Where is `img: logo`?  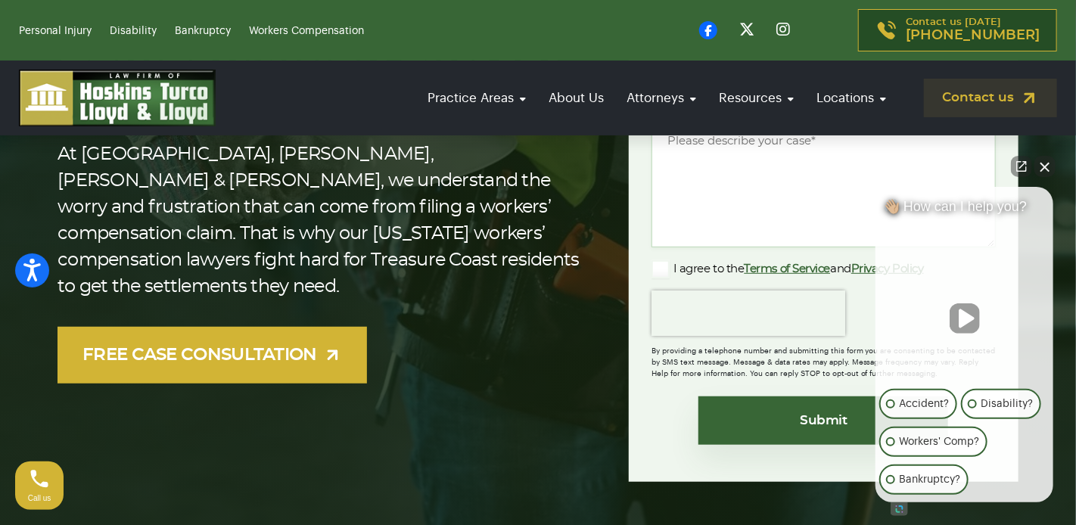 img: logo is located at coordinates (117, 98).